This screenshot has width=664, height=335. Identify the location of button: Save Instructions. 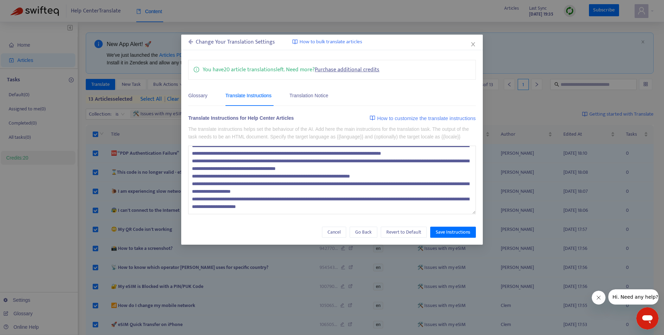
(453, 232).